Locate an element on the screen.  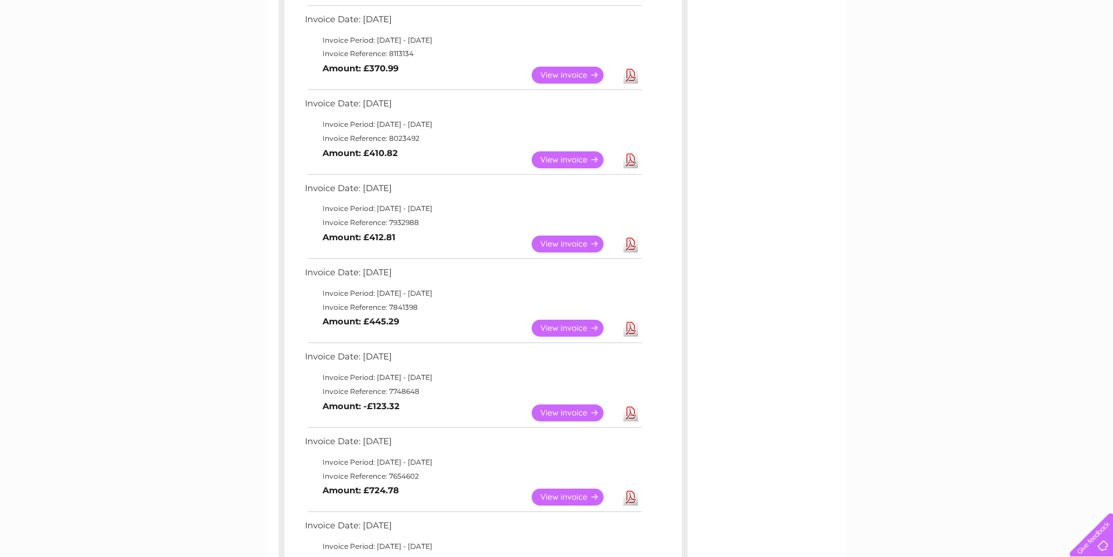
b: Amount: £445.29 is located at coordinates (360, 321).